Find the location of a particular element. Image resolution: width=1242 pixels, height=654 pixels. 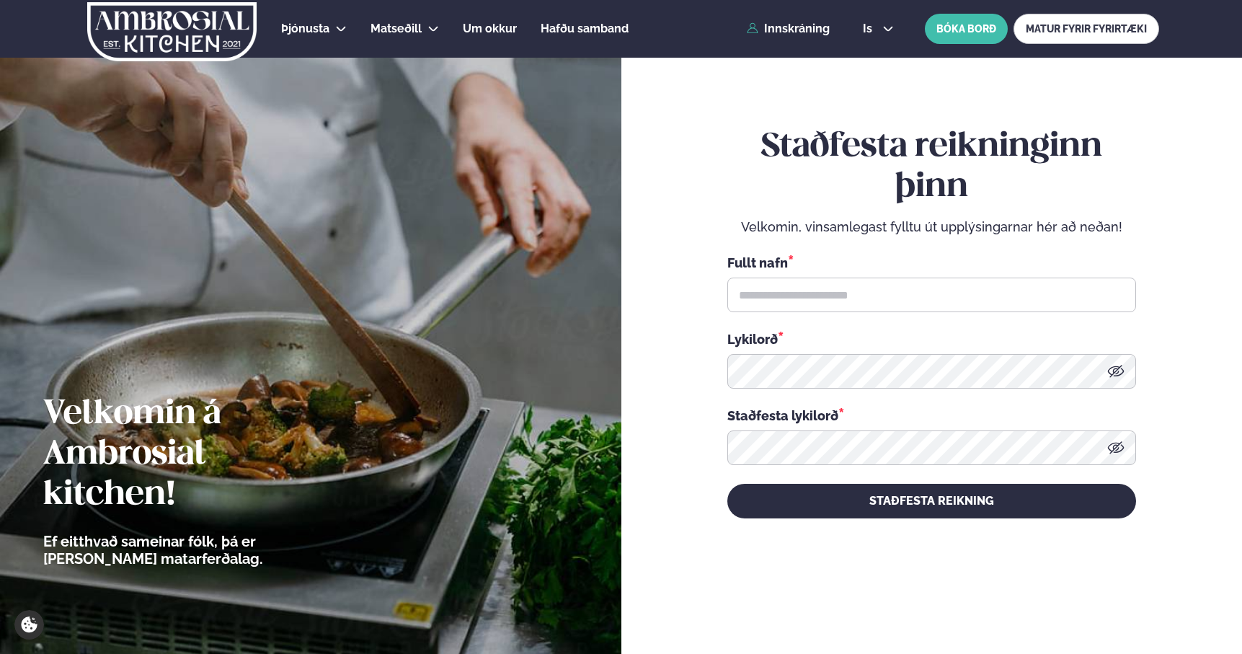

a: Þjónusta is located at coordinates (305, 29).